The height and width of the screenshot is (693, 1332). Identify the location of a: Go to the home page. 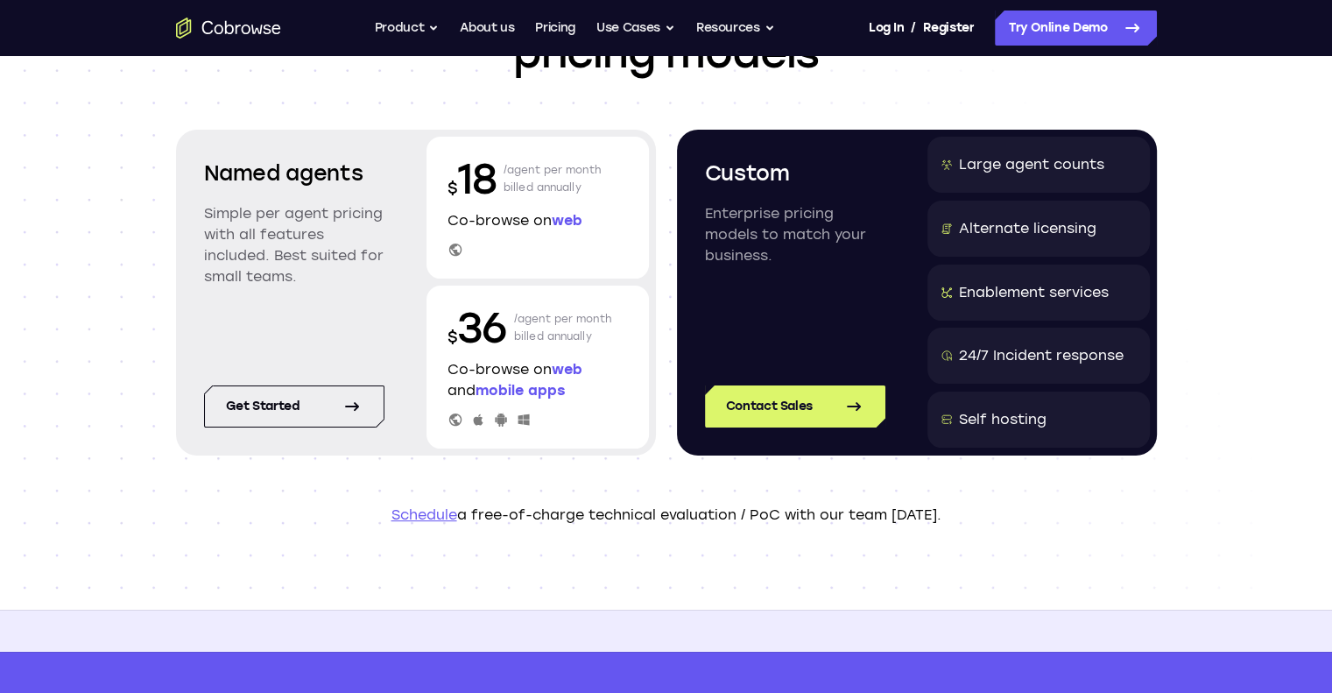
(229, 28).